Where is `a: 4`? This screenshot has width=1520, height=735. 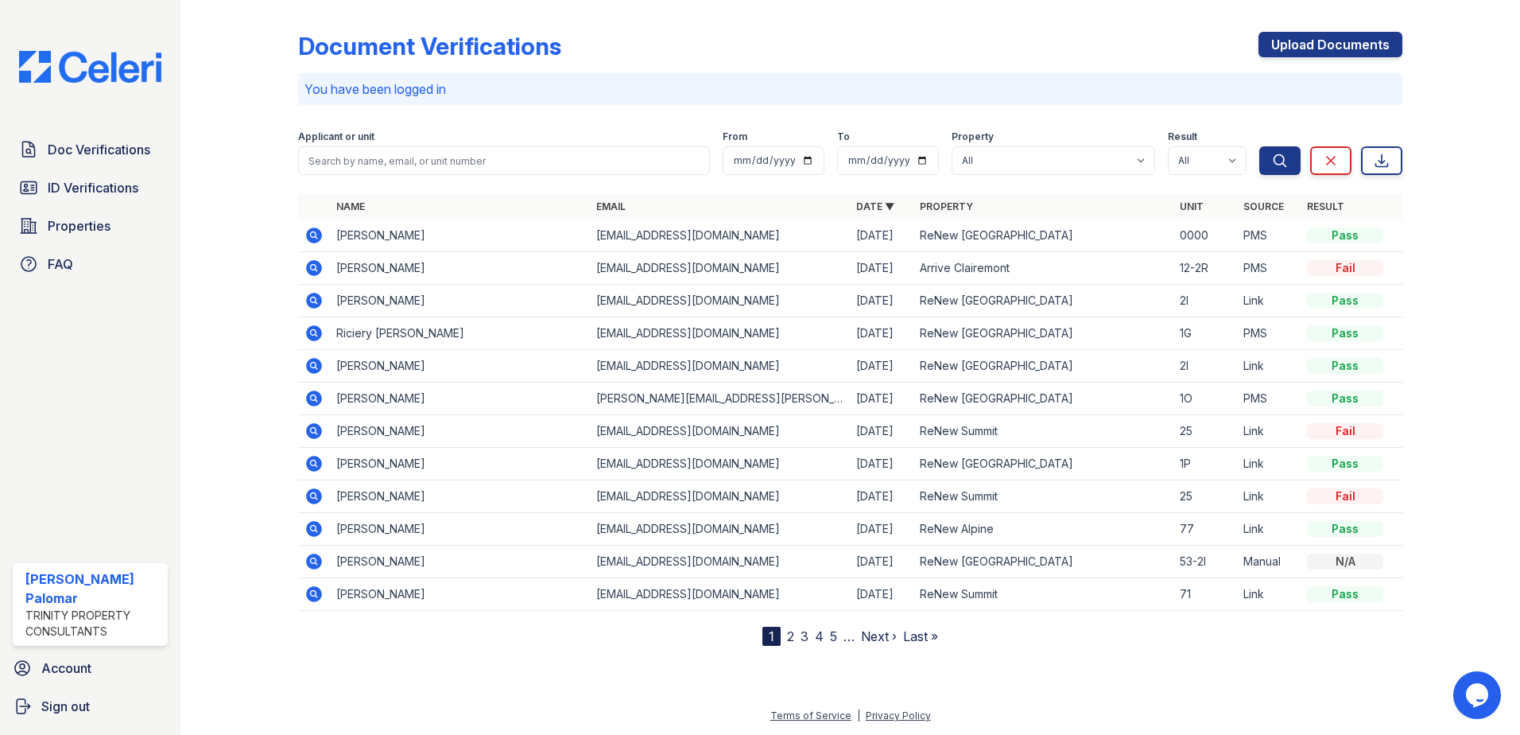
a: 4 is located at coordinates (819, 636).